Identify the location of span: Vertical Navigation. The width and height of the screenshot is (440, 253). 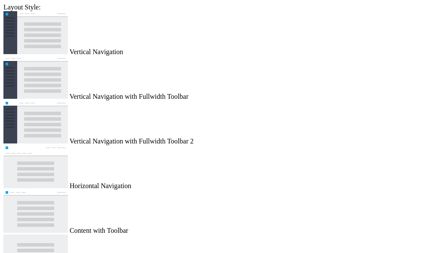
(96, 52).